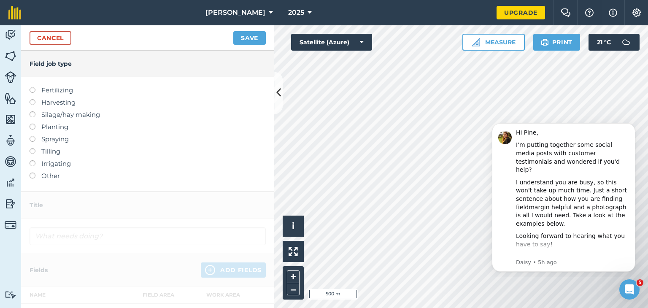 The width and height of the screenshot is (648, 308). I want to click on img: A question mark icon, so click(590, 13).